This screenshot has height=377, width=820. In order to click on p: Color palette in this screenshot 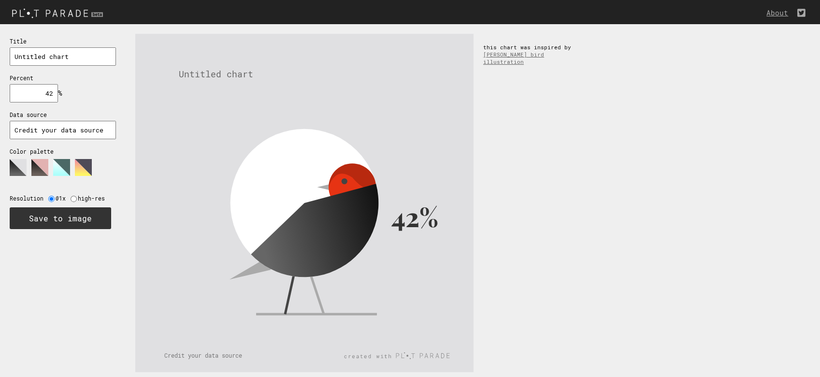, I will do `click(63, 151)`.